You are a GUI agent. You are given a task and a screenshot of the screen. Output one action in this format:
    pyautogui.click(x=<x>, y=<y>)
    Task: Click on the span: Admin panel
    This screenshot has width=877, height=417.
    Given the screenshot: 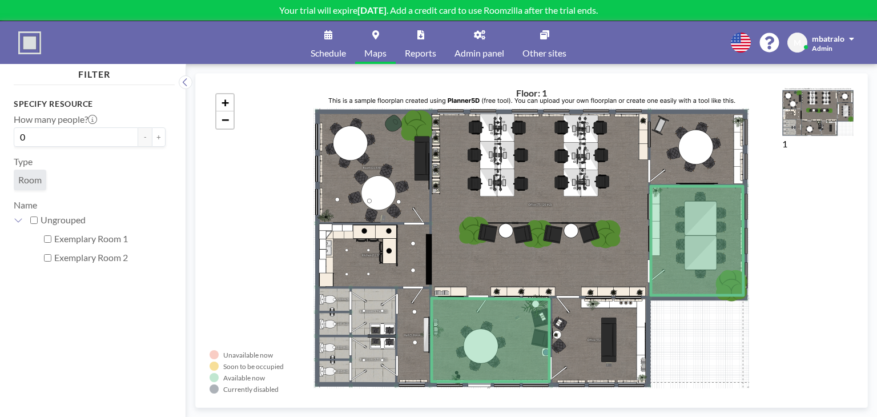 What is the action you would take?
    pyautogui.click(x=479, y=53)
    